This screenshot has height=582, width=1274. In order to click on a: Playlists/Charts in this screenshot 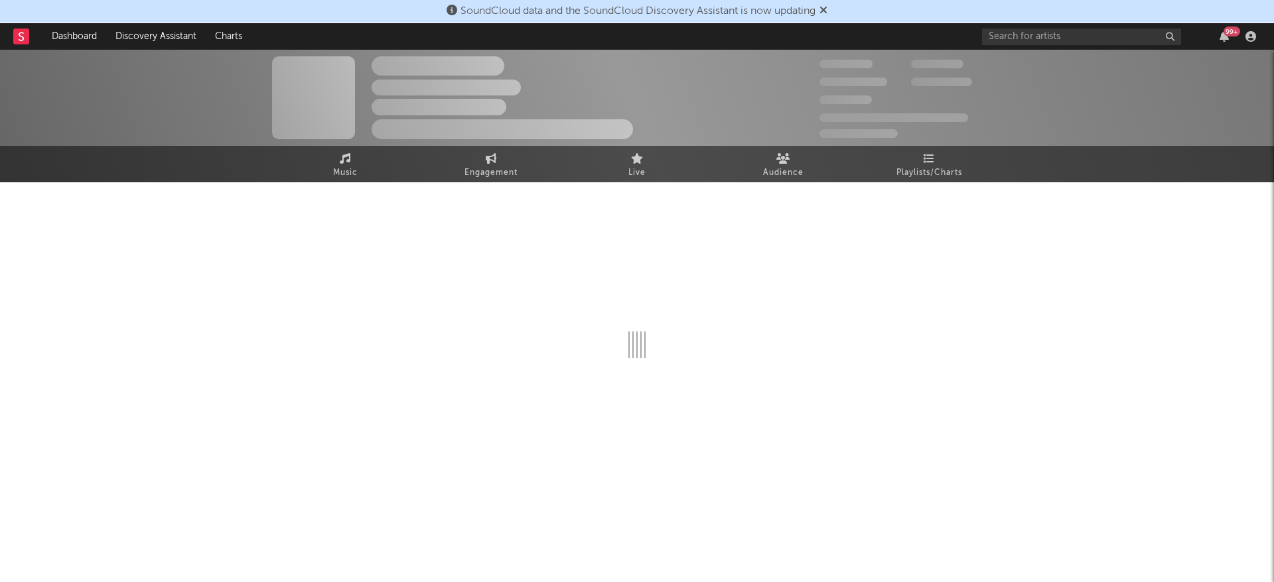, I will do `click(929, 164)`.